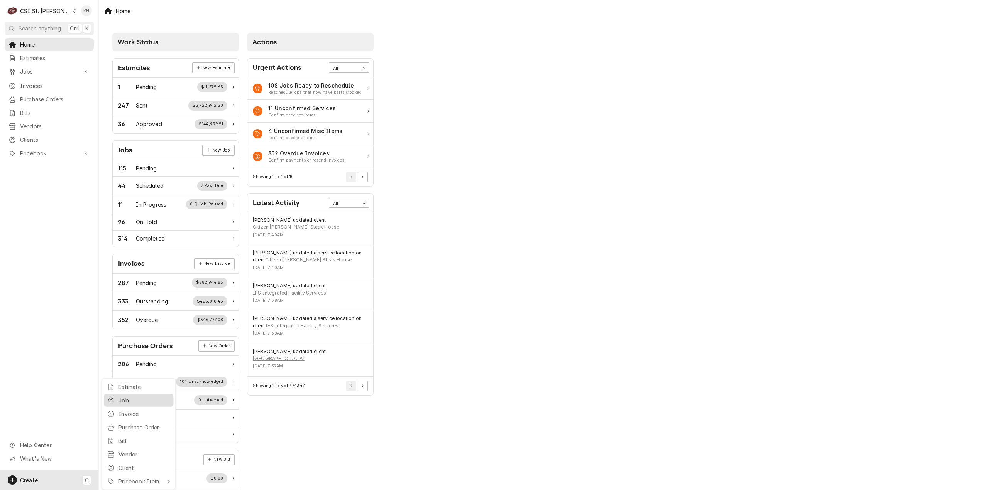 The height and width of the screenshot is (490, 988). What do you see at coordinates (144, 441) in the screenshot?
I see `div: Bill` at bounding box center [144, 441].